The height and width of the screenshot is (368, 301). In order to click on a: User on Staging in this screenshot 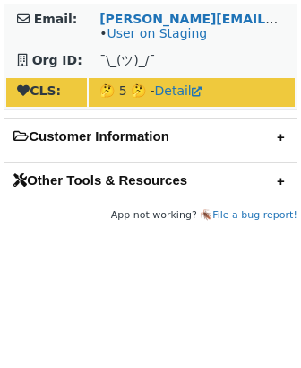, I will do `click(157, 33)`.